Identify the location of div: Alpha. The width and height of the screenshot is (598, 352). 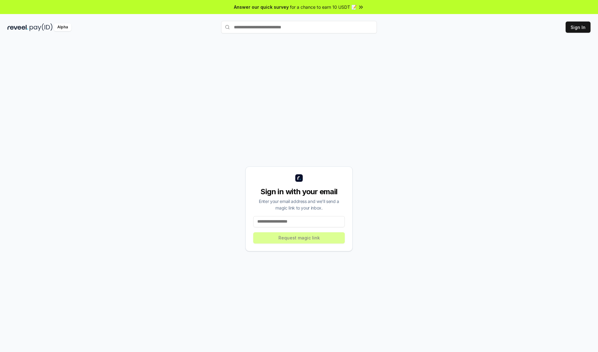
(63, 27).